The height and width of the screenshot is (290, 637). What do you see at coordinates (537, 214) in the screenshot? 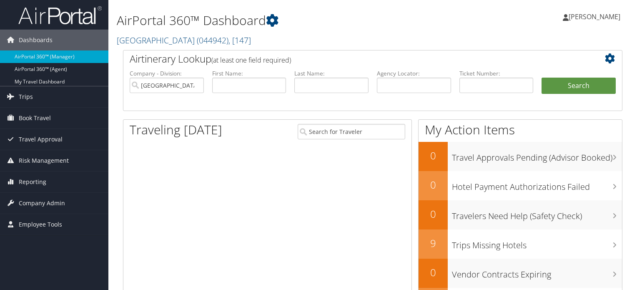
I see `h3: Travelers Need Help (Safety Check)` at bounding box center [537, 214].